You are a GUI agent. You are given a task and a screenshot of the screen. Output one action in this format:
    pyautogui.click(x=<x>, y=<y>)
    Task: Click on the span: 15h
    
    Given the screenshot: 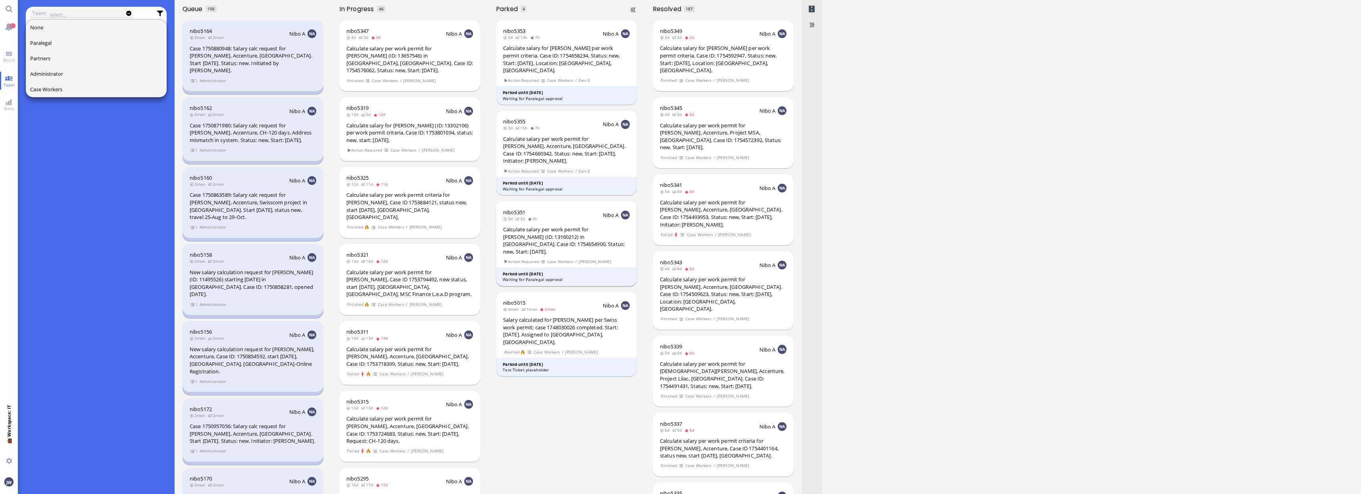 What is the action you would take?
    pyautogui.click(x=523, y=128)
    